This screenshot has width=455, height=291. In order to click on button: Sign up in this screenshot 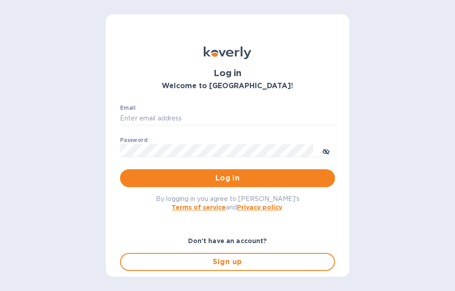, I will do `click(228, 262)`.